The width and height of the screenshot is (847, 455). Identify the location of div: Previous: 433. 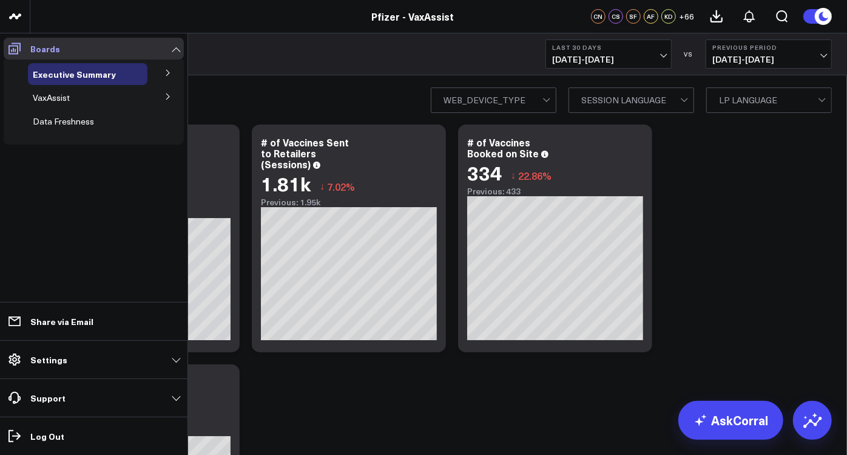
(555, 191).